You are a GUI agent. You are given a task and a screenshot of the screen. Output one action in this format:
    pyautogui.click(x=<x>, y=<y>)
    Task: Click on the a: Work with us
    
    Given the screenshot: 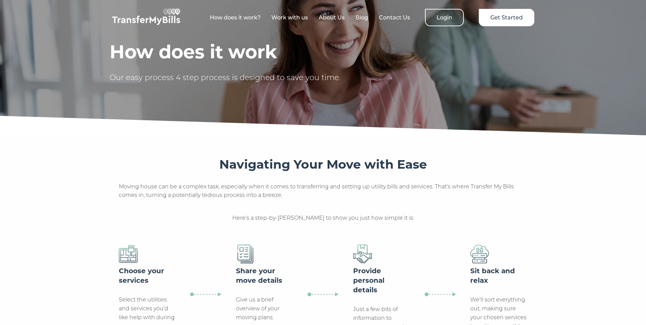 What is the action you would take?
    pyautogui.click(x=289, y=17)
    